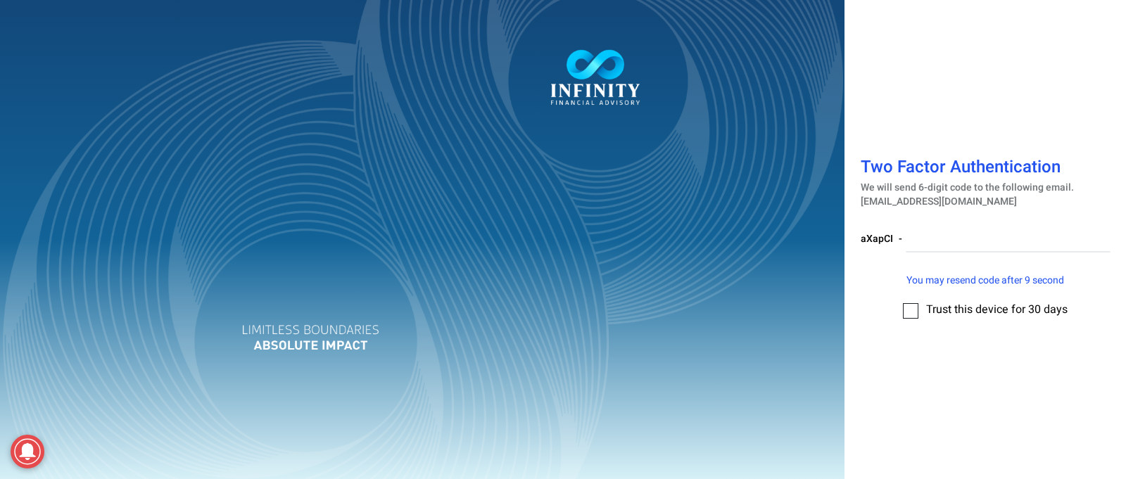  I want to click on h1: Two Factor Authentication, so click(986, 169).